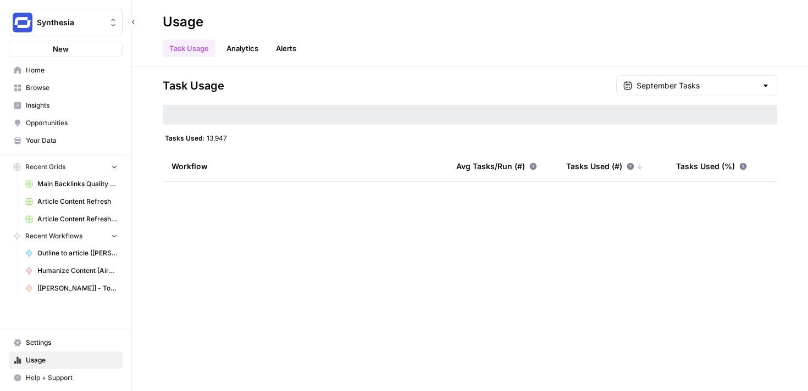 The width and height of the screenshot is (808, 391). What do you see at coordinates (71, 123) in the screenshot?
I see `span: Opportunities` at bounding box center [71, 123].